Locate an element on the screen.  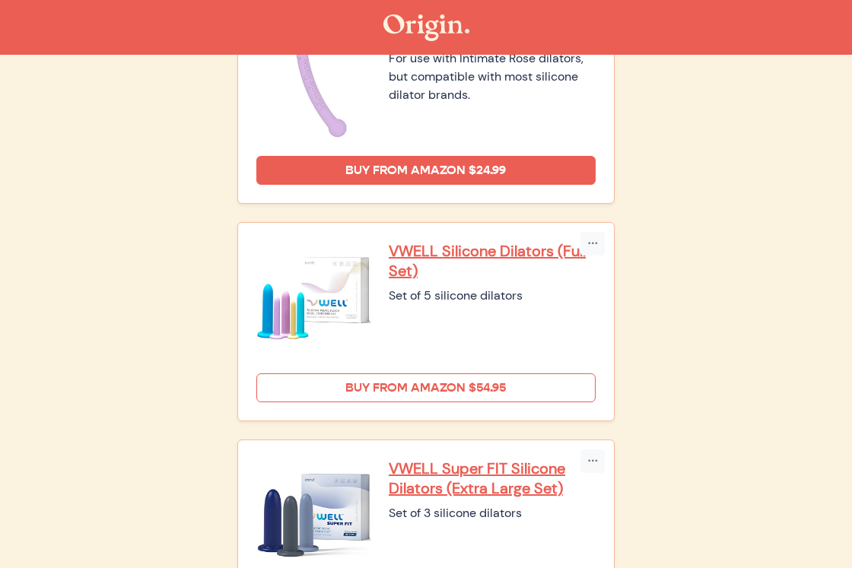
a: VWELL Super FIT Silicone Dilators (Extra Large Set) is located at coordinates (492, 478).